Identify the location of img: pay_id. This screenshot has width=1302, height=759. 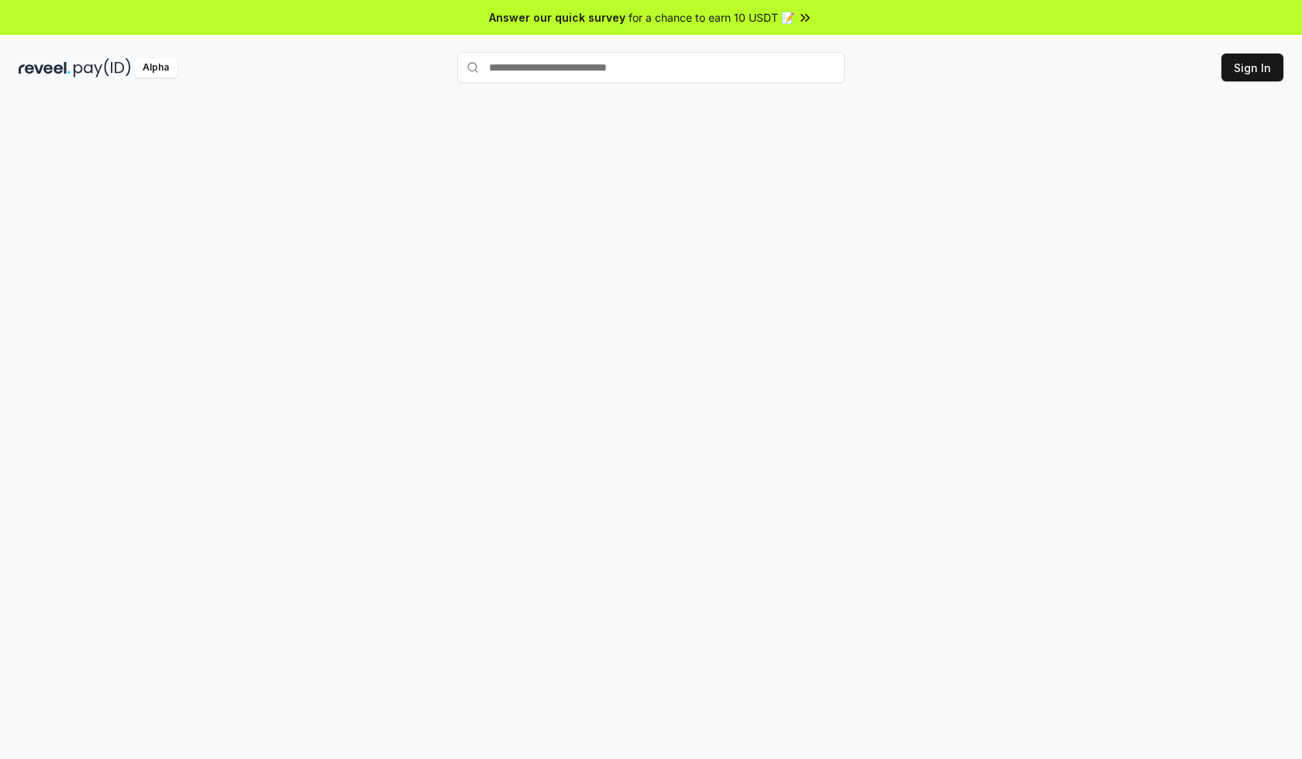
(102, 67).